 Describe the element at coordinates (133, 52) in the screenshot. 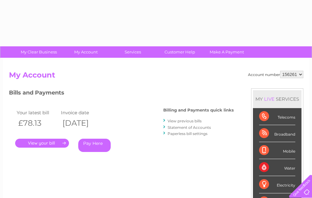

I see `a: Services` at that location.